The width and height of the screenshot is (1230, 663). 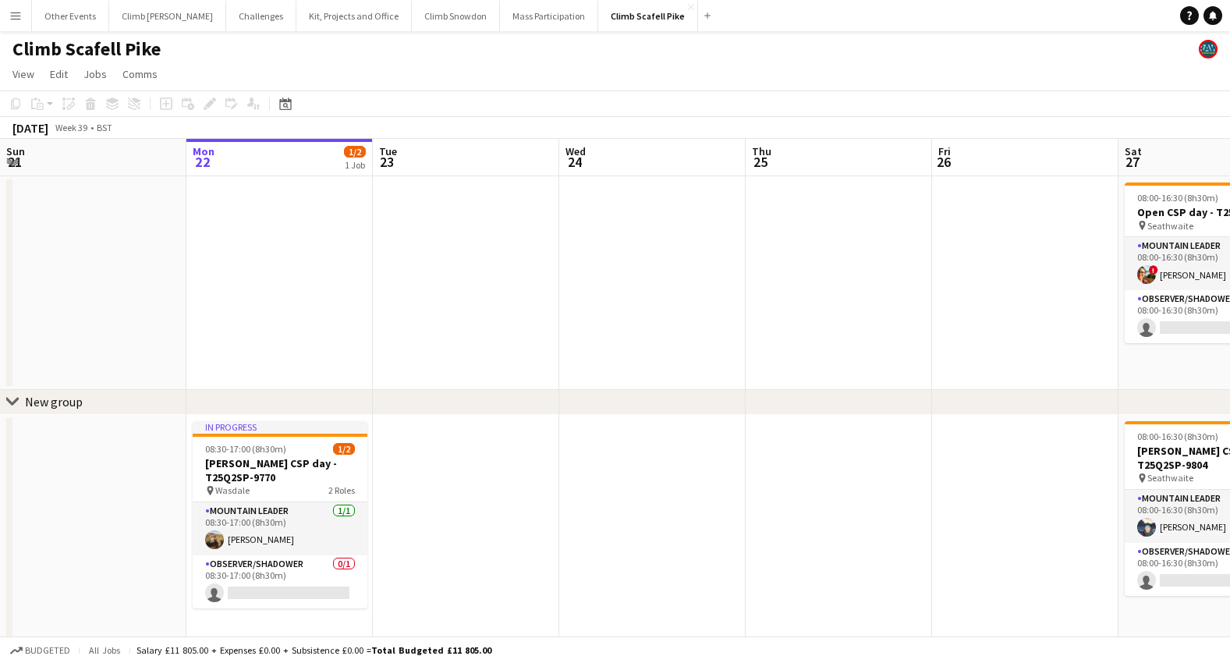 I want to click on span: 24, so click(x=574, y=162).